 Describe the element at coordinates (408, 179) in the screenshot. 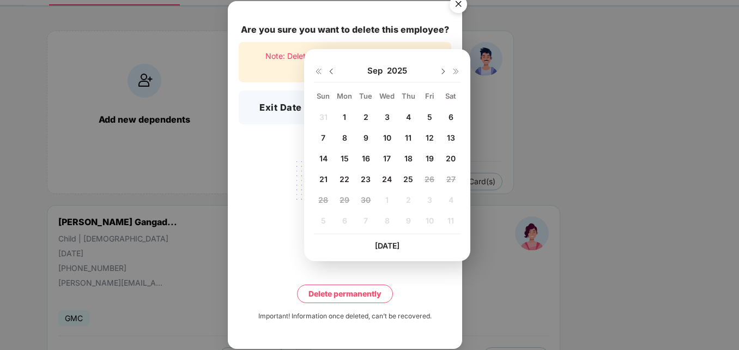

I see `span: 25` at that location.